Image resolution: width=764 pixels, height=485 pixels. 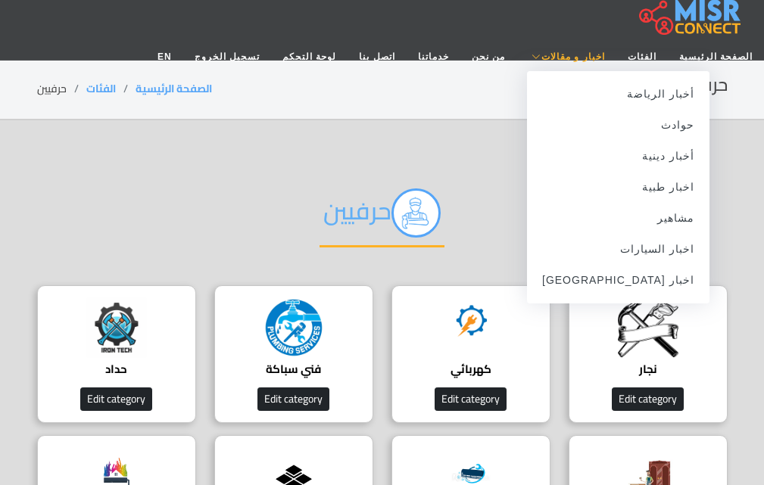 What do you see at coordinates (376, 57) in the screenshot?
I see `a: اتصل بنا` at bounding box center [376, 57].